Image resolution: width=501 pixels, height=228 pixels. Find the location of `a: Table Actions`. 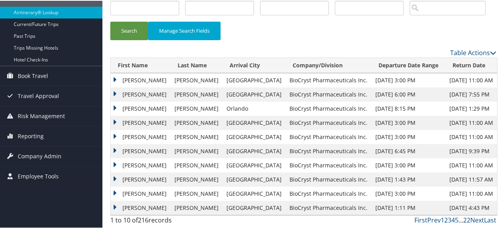

a: Table Actions is located at coordinates (473, 52).